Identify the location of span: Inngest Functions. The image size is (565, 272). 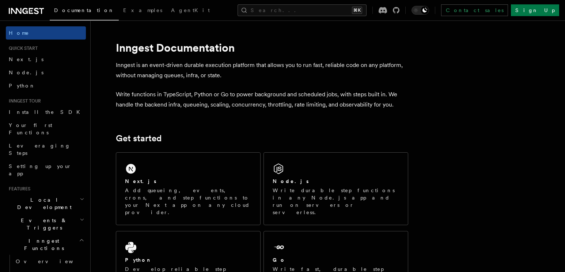
(42, 244).